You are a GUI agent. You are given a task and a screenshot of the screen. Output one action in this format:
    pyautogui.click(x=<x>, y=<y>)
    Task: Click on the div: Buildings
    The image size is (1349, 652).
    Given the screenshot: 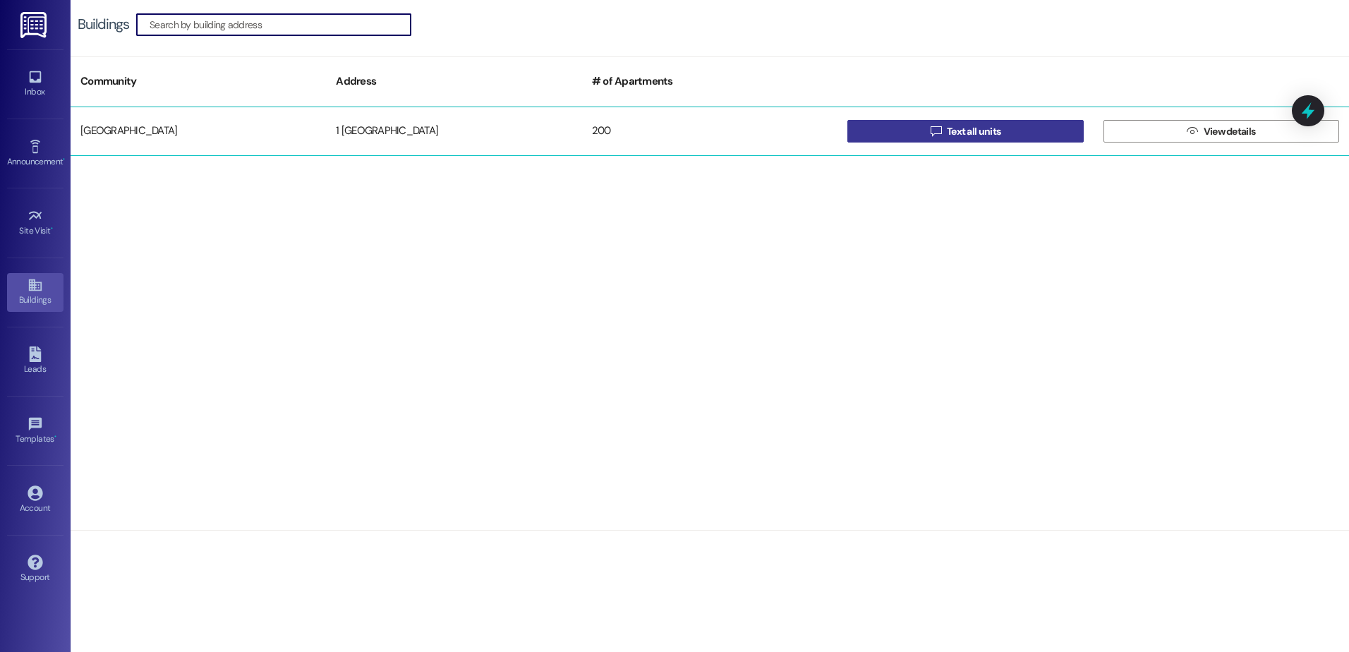 What is the action you would take?
    pyautogui.click(x=103, y=24)
    